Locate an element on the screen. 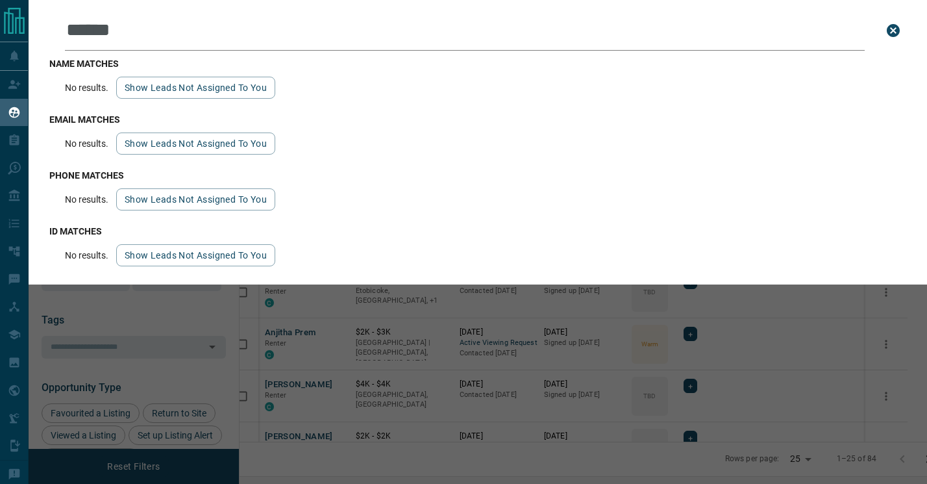 The width and height of the screenshot is (927, 484). button: close search bar is located at coordinates (893, 31).